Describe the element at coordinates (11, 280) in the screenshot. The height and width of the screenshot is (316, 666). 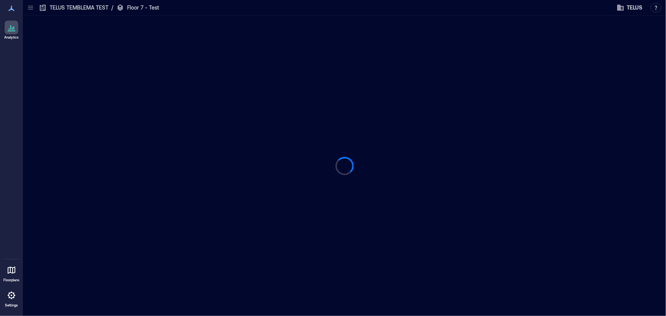
I see `p: Floorplans` at that location.